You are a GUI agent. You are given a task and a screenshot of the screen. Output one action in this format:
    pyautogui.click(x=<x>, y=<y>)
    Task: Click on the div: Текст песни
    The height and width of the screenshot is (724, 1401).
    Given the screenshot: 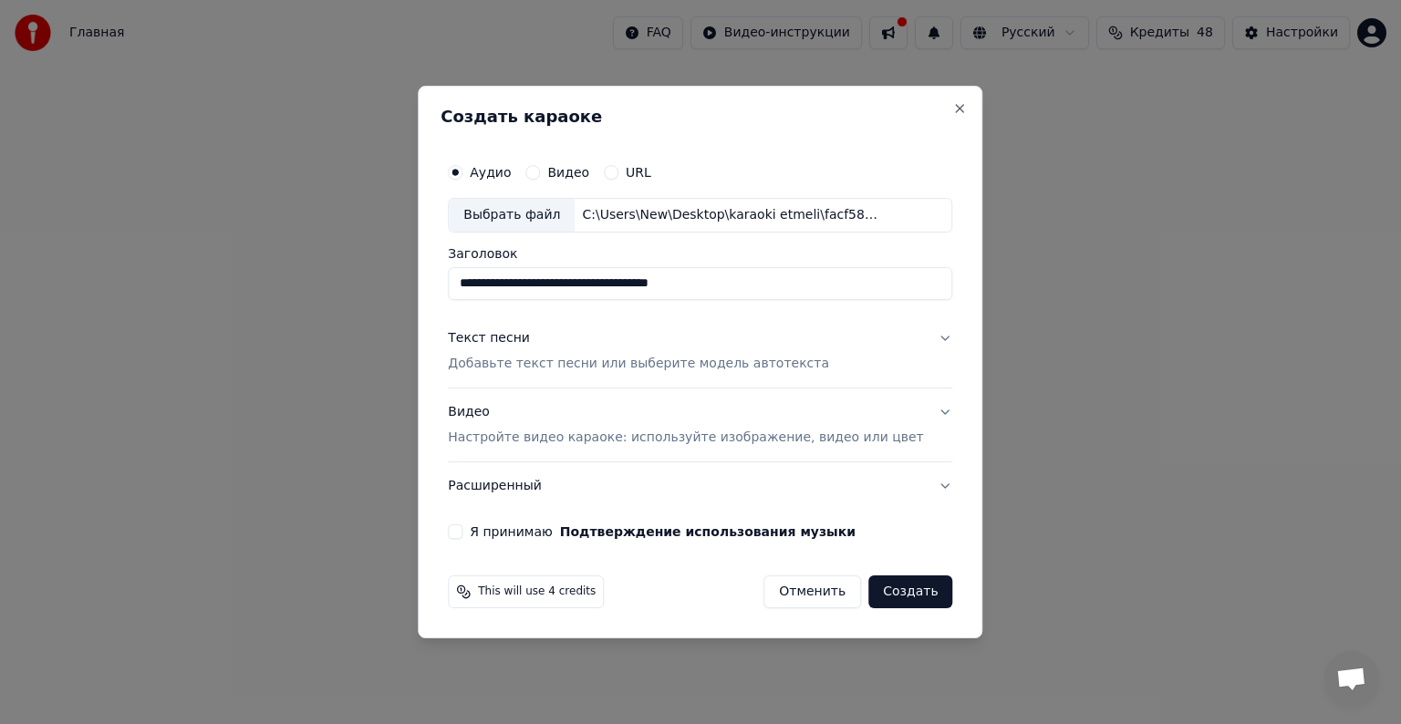 What is the action you would take?
    pyautogui.click(x=489, y=338)
    